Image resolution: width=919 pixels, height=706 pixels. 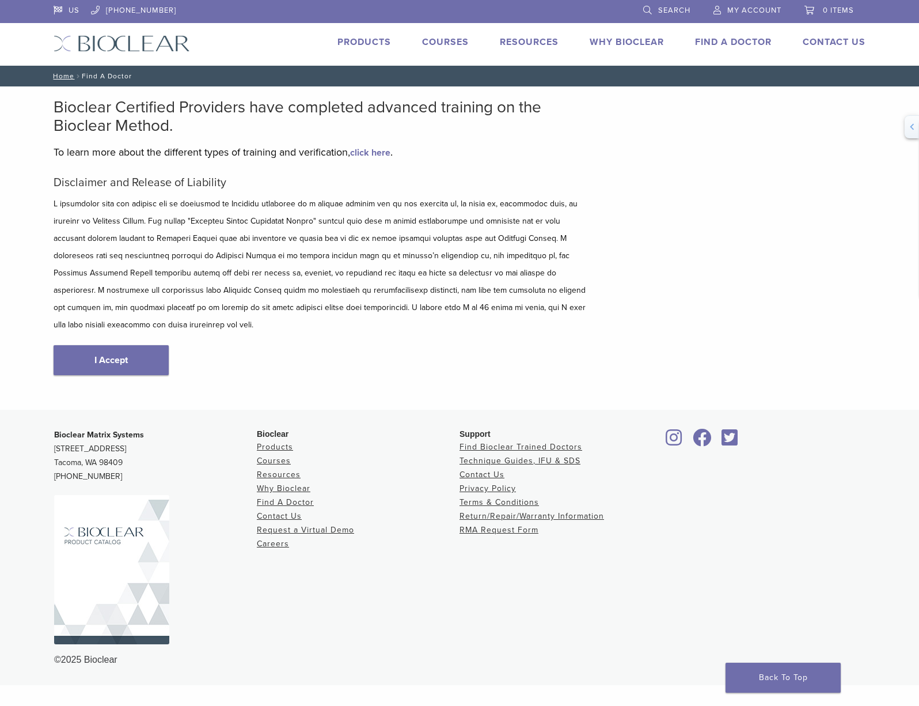 What do you see at coordinates (783, 677) in the screenshot?
I see `a: Back To Top` at bounding box center [783, 677].